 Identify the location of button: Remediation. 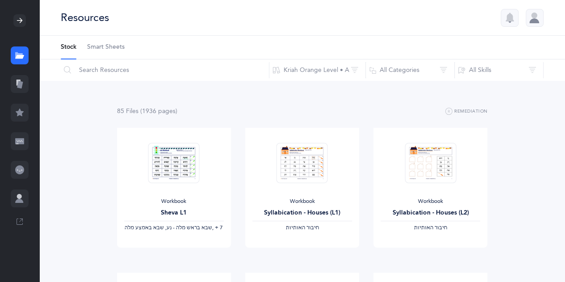
(467, 112).